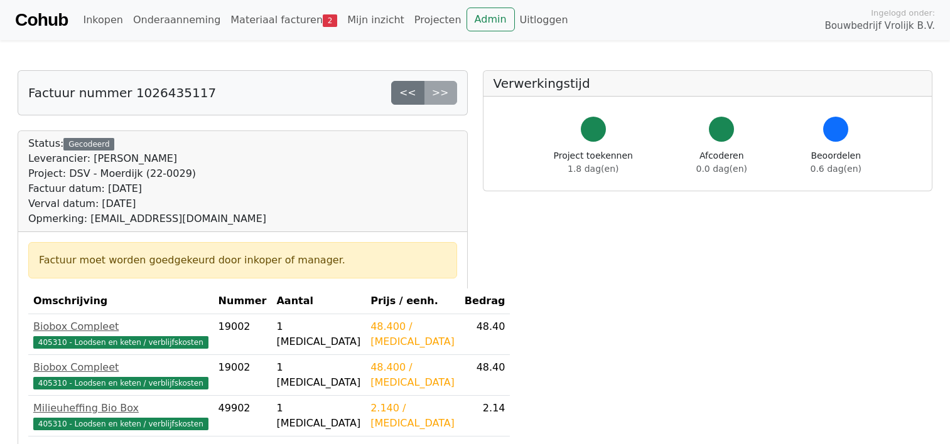 The height and width of the screenshot is (444, 950). Describe the element at coordinates (121, 409) in the screenshot. I see `div: Milieuheffing Bio Box` at that location.